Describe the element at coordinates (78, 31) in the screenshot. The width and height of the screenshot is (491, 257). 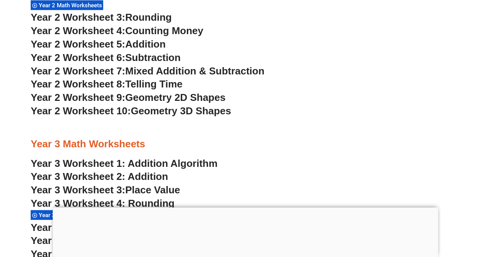
I see `span: Year 2 Worksheet 4:` at that location.